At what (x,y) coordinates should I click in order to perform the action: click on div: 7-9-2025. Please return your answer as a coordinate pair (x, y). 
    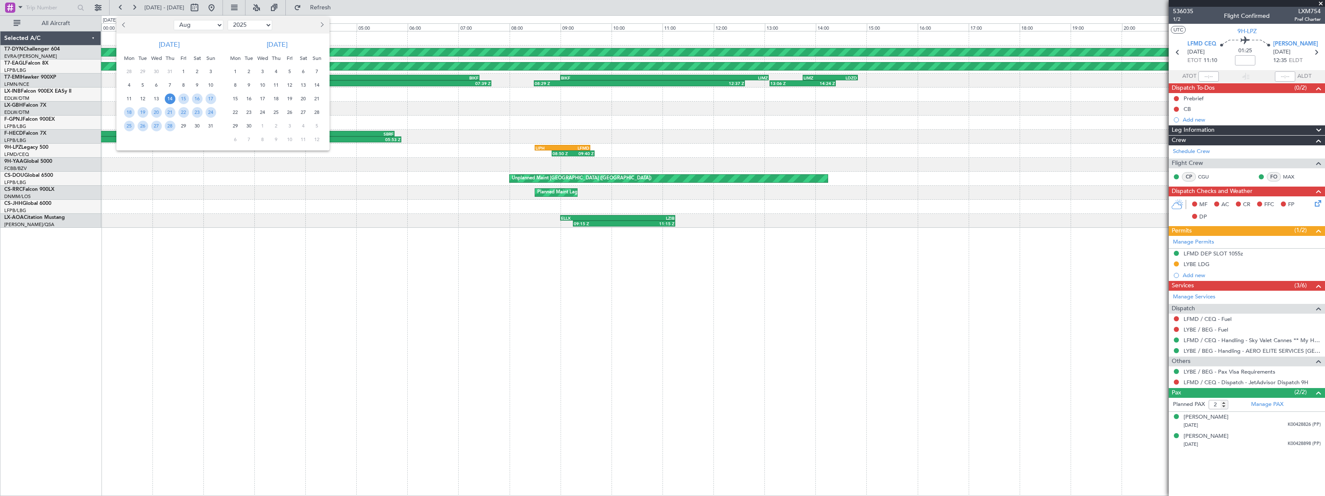
    Looking at the image, I should click on (317, 72).